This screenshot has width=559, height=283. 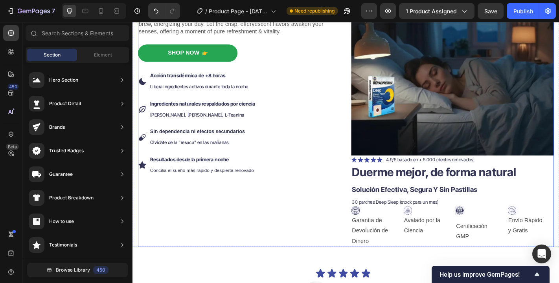 I want to click on p: GMP, so click(x=382, y=237).